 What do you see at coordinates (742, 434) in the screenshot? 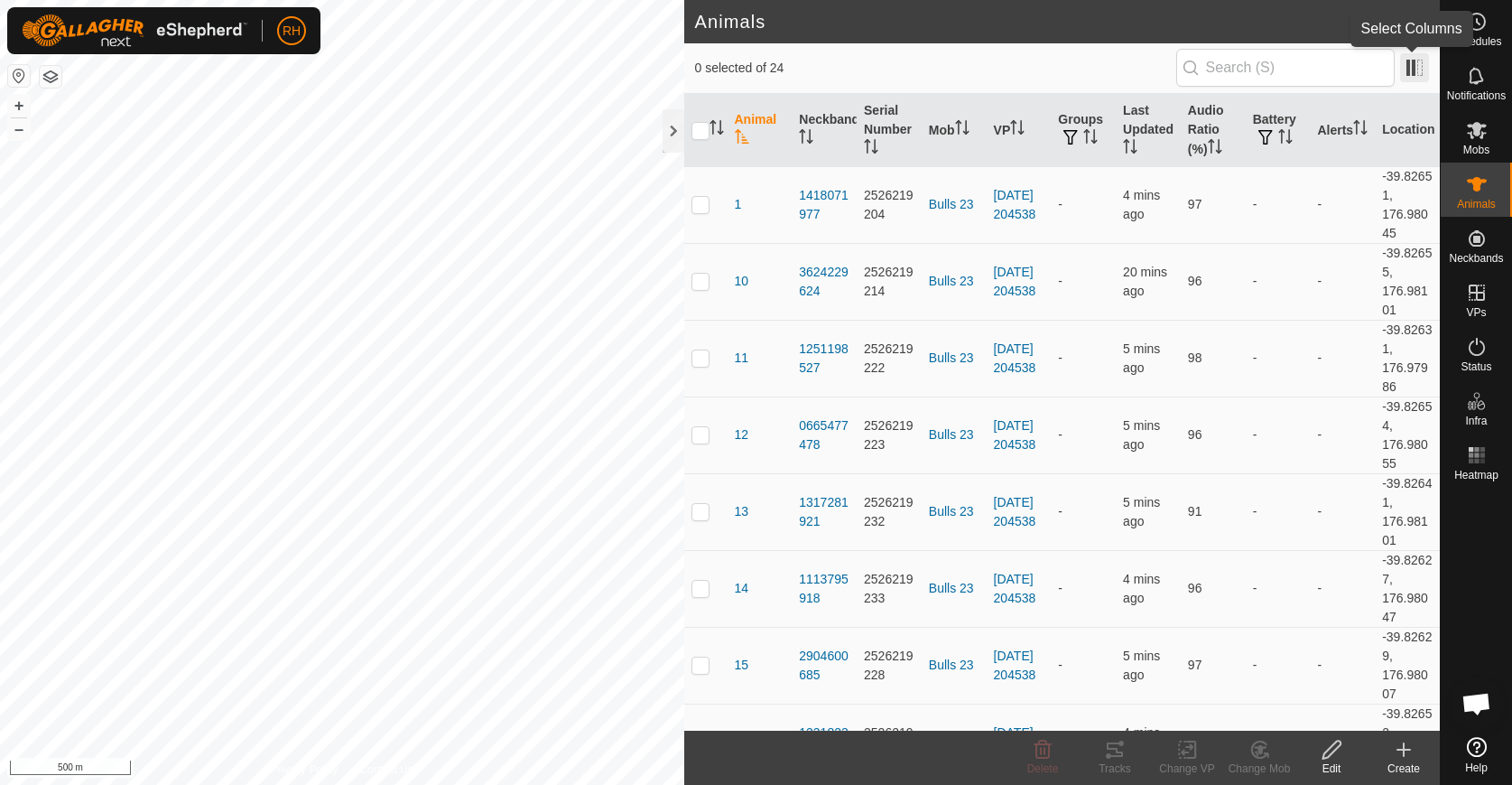
I see `span: 12` at bounding box center [742, 434].